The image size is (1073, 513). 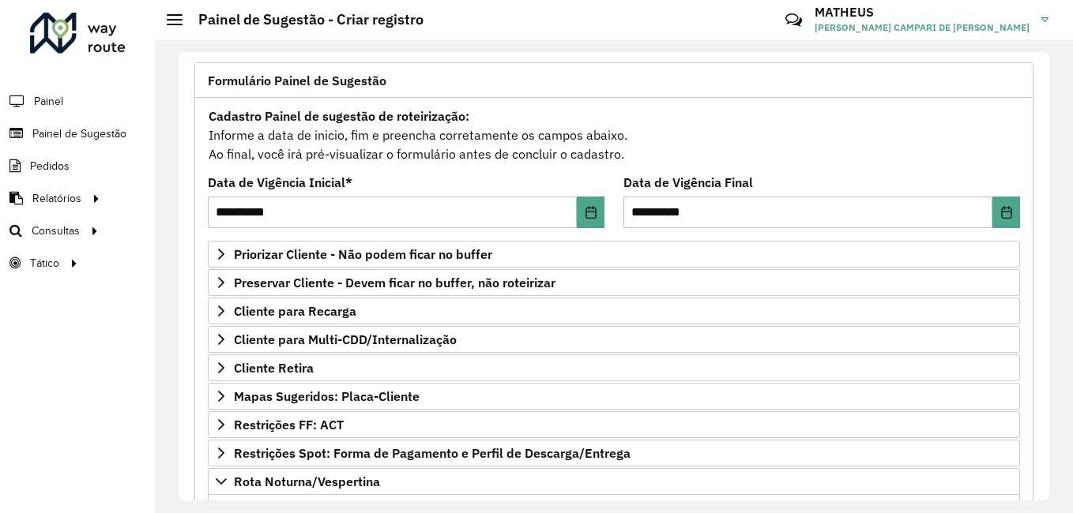 I want to click on span: Painel de Sugestão, so click(x=79, y=133).